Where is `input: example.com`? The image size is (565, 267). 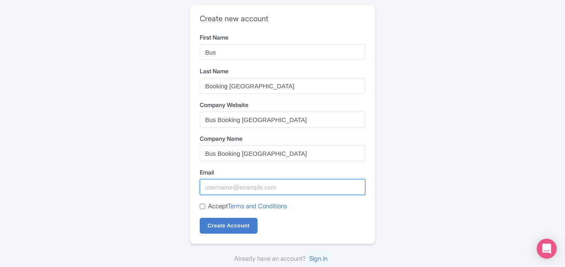 input: example.com is located at coordinates (282, 119).